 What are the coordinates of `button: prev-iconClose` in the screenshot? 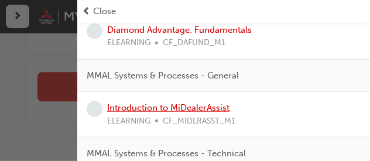 It's located at (224, 11).